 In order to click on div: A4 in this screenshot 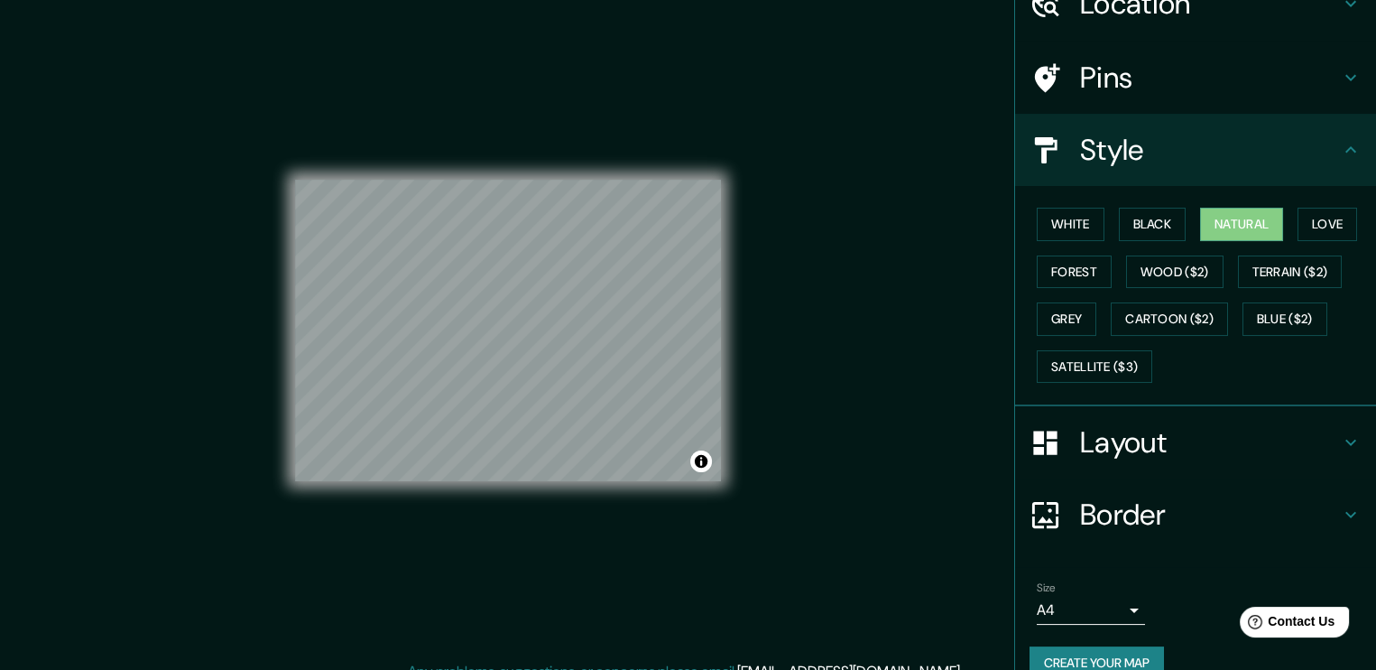, I will do `click(1091, 610)`.